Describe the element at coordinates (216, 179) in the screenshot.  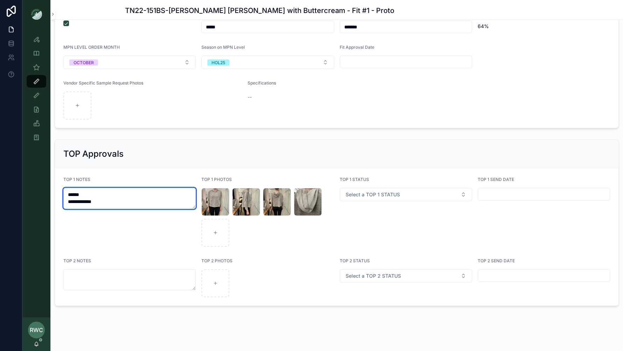
I see `span: TOP 1 PHOTOS` at that location.